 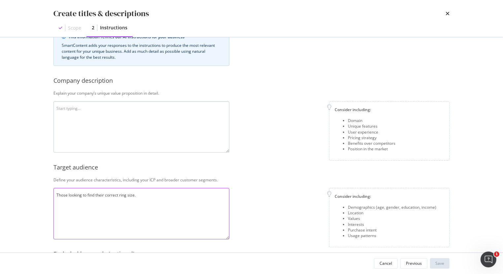 What do you see at coordinates (414, 264) in the screenshot?
I see `button: Previous` at bounding box center [414, 264].